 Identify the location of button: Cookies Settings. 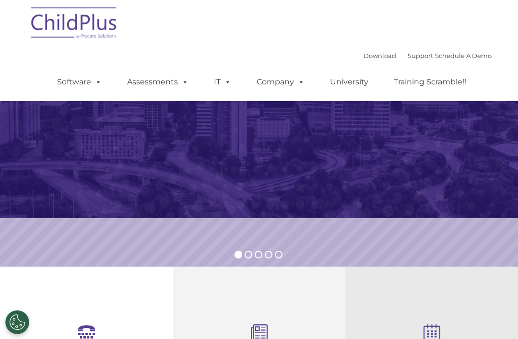
(17, 322).